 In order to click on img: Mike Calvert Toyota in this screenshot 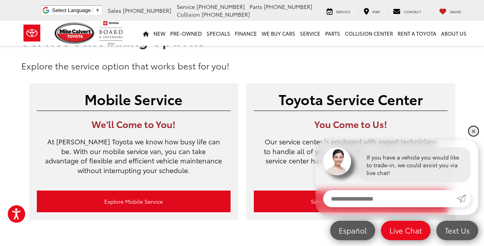, I will do `click(75, 33)`.